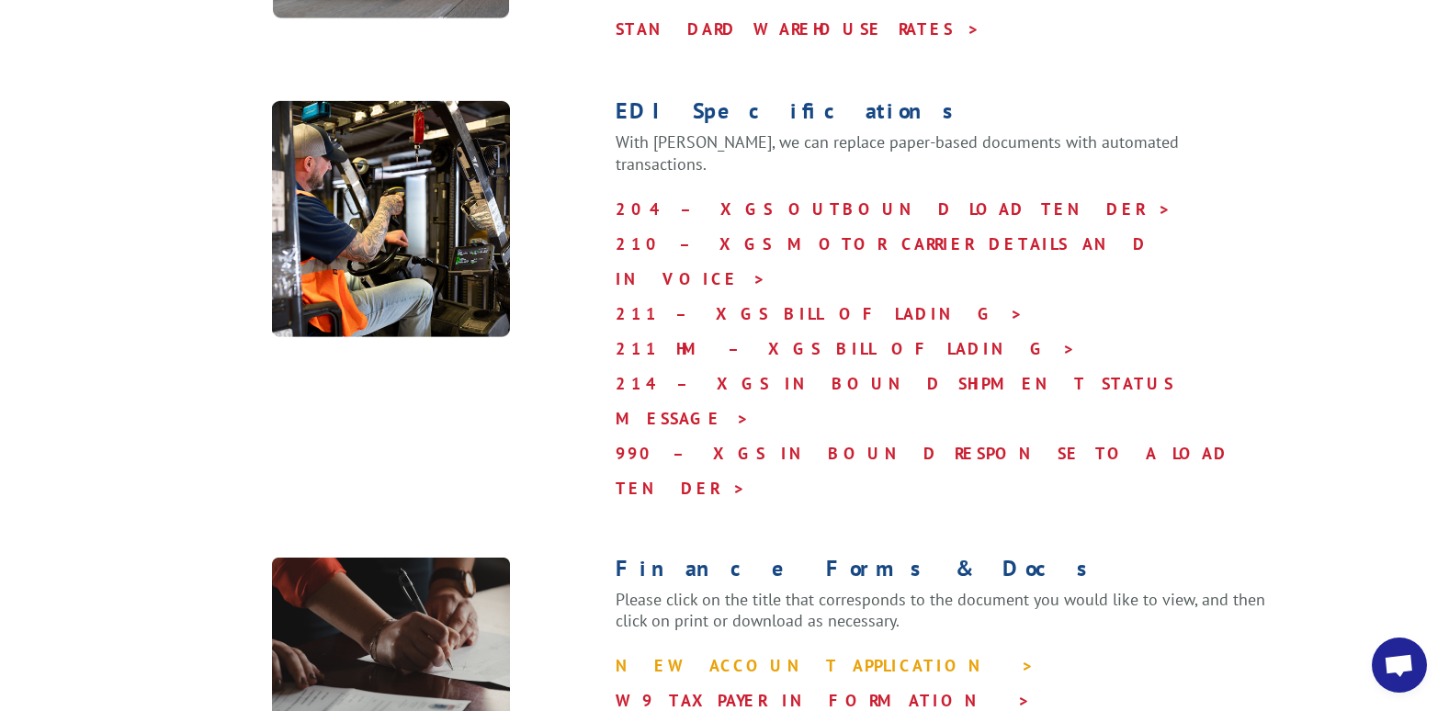 This screenshot has height=711, width=1449. Describe the element at coordinates (1399, 665) in the screenshot. I see `div: Open chat` at that location.